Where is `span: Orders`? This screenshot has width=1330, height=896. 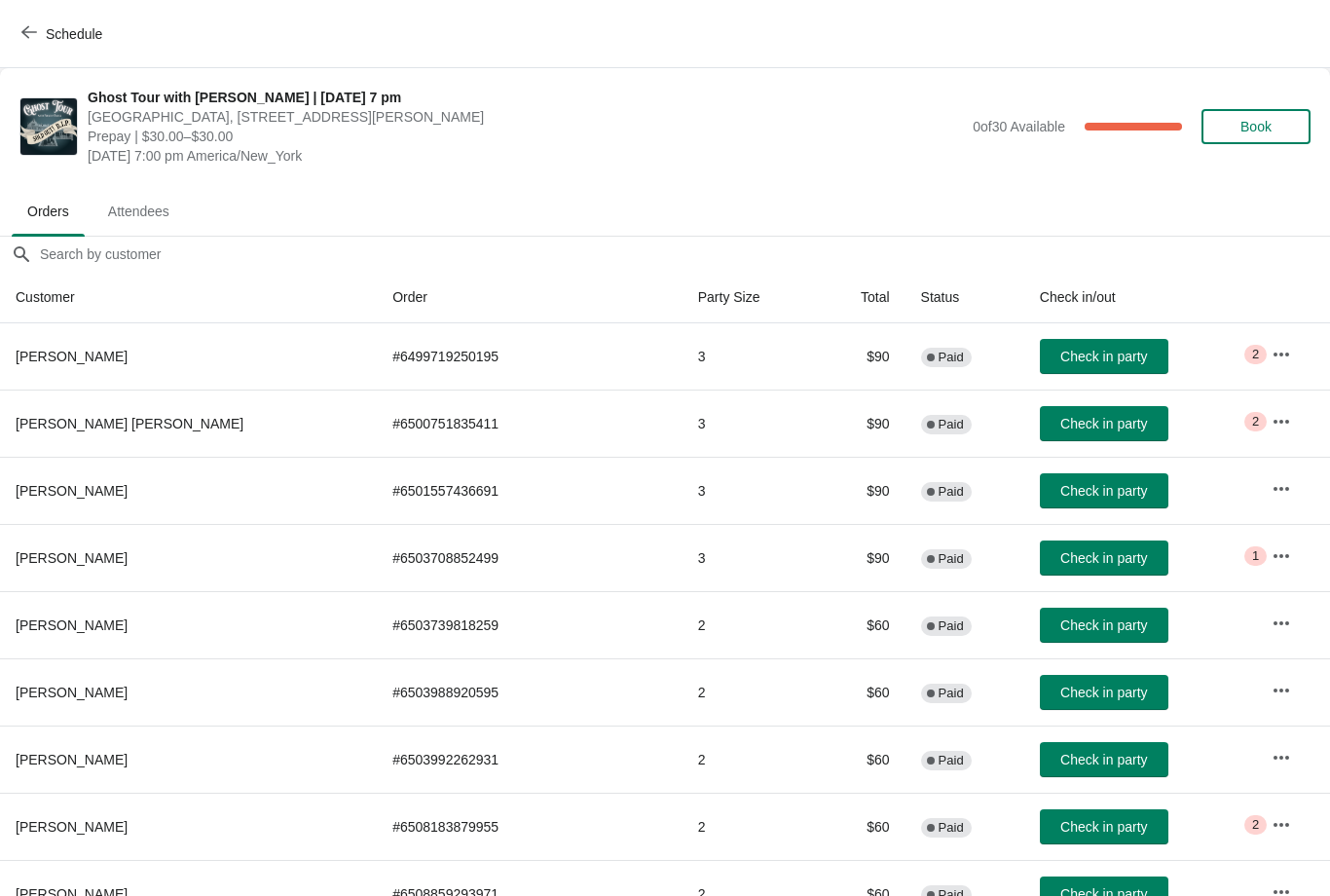 span: Orders is located at coordinates (48, 211).